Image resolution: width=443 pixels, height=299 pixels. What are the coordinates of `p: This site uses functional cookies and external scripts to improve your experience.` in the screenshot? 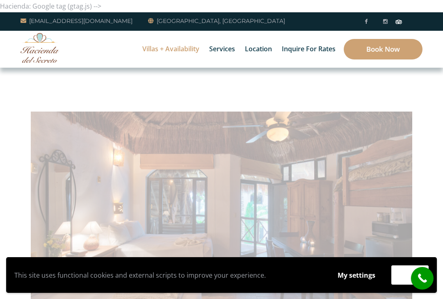 It's located at (168, 275).